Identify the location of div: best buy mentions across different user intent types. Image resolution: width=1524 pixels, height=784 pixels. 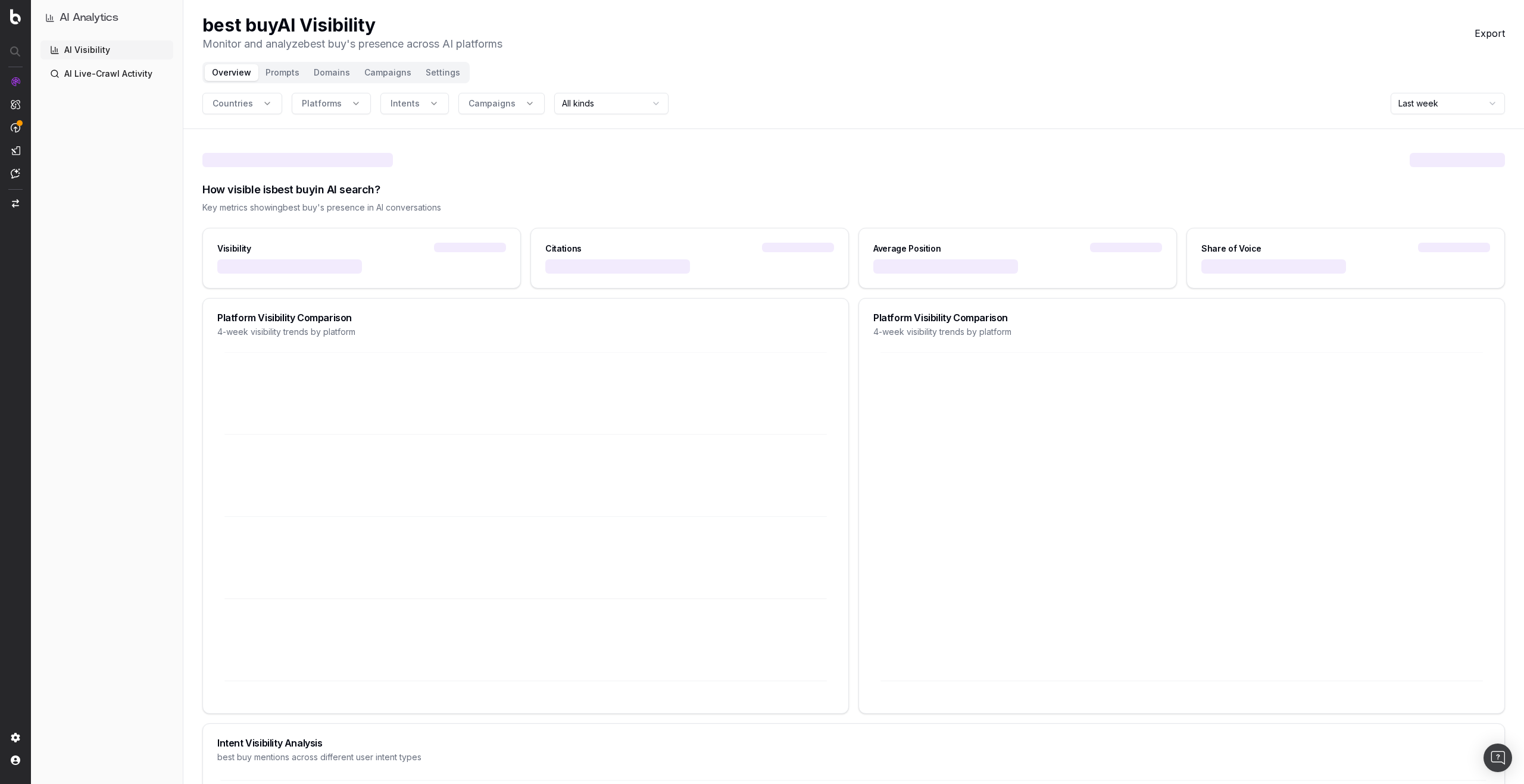
(854, 758).